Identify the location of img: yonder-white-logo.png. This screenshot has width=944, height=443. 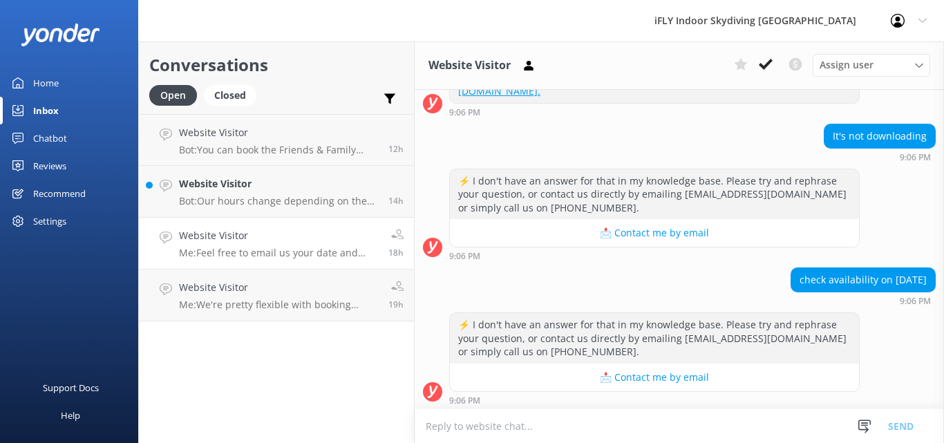
(60, 35).